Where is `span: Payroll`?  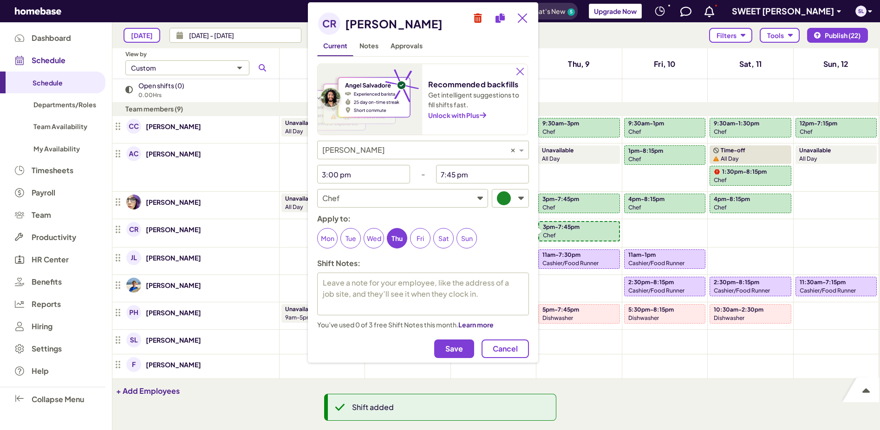
span: Payroll is located at coordinates (43, 193).